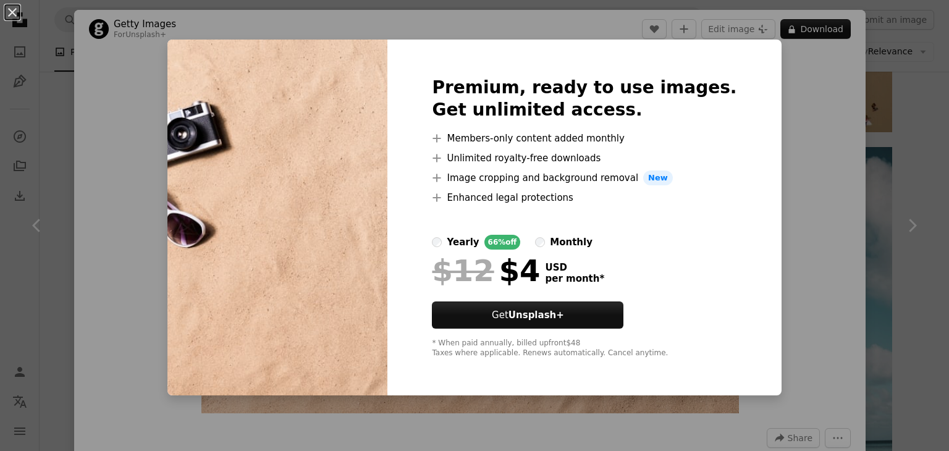  I want to click on li: Image cropping and background removal, so click(584, 178).